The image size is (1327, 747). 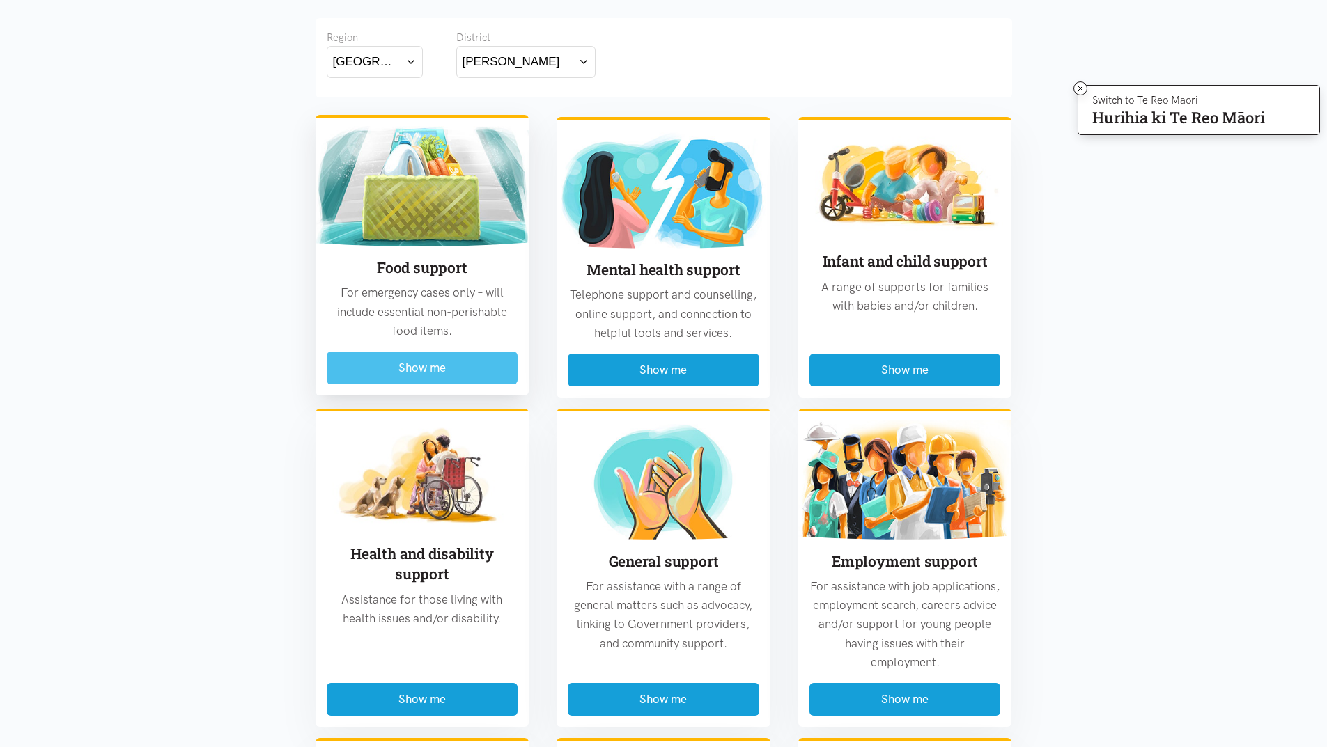 I want to click on div: Region, so click(x=375, y=38).